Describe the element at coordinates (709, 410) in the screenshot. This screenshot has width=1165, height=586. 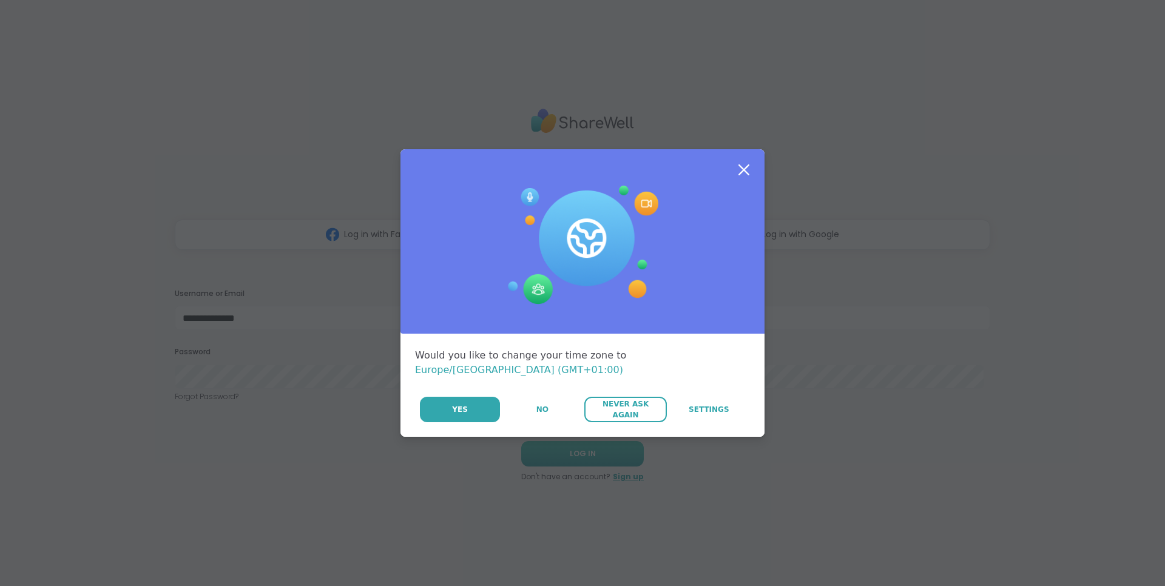
I see `span: Settings` at that location.